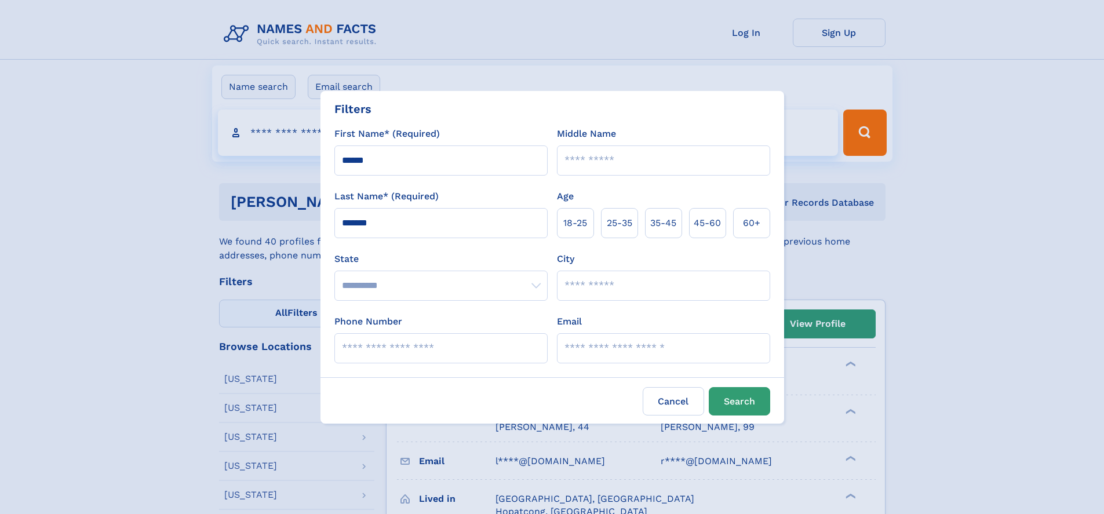  I want to click on label: Last Name* (Required), so click(387, 196).